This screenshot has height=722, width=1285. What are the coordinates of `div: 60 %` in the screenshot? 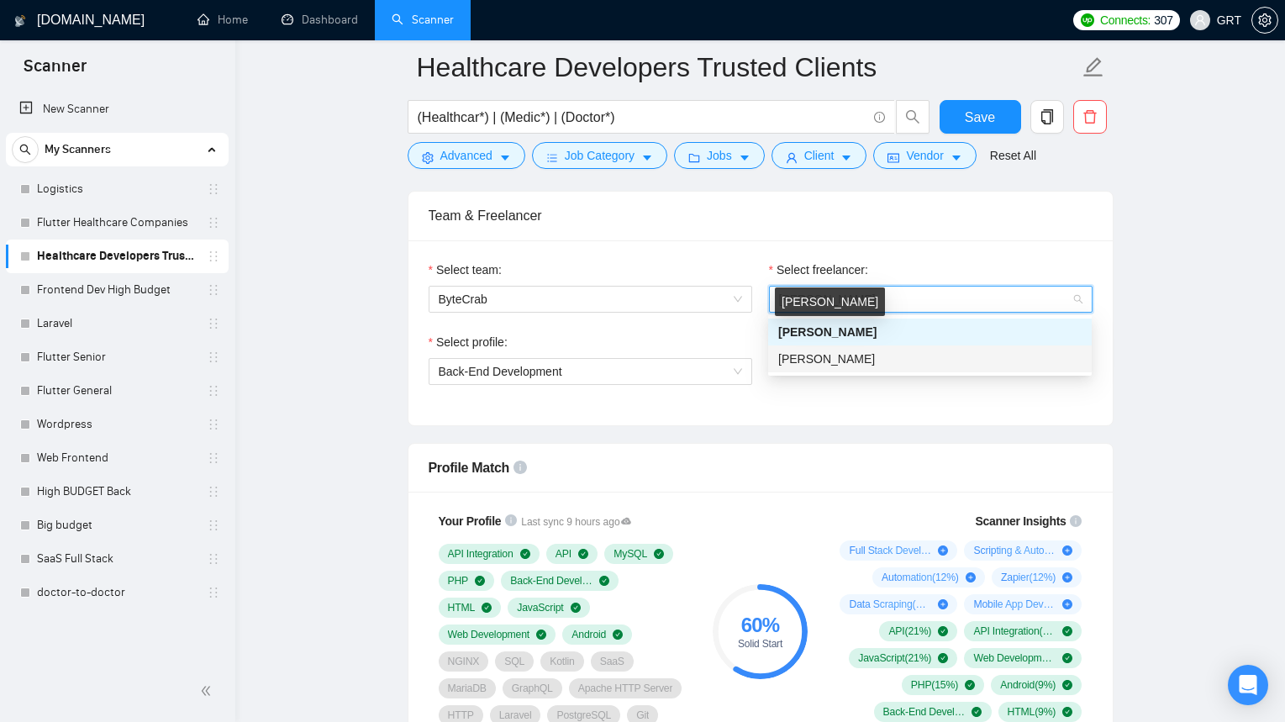 It's located at (760, 625).